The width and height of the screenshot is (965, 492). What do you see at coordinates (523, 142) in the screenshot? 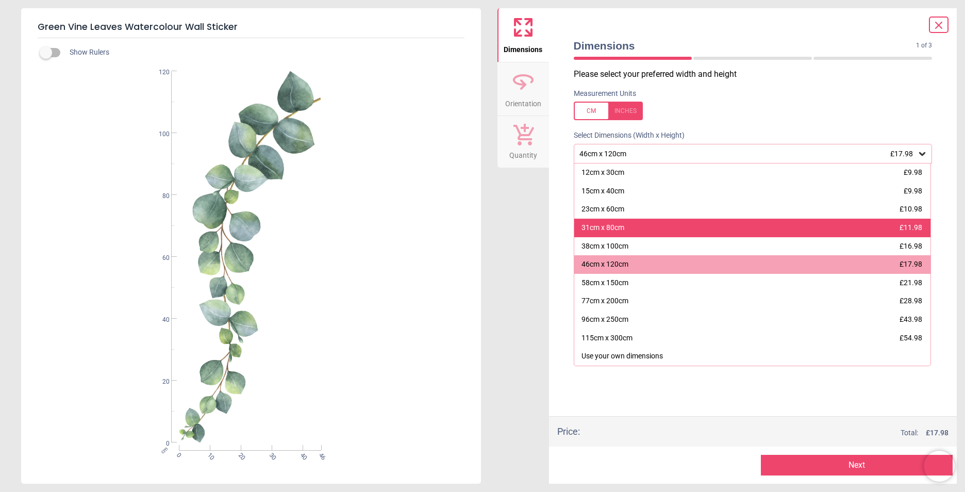
I see `button: Quantity` at bounding box center [523, 142].